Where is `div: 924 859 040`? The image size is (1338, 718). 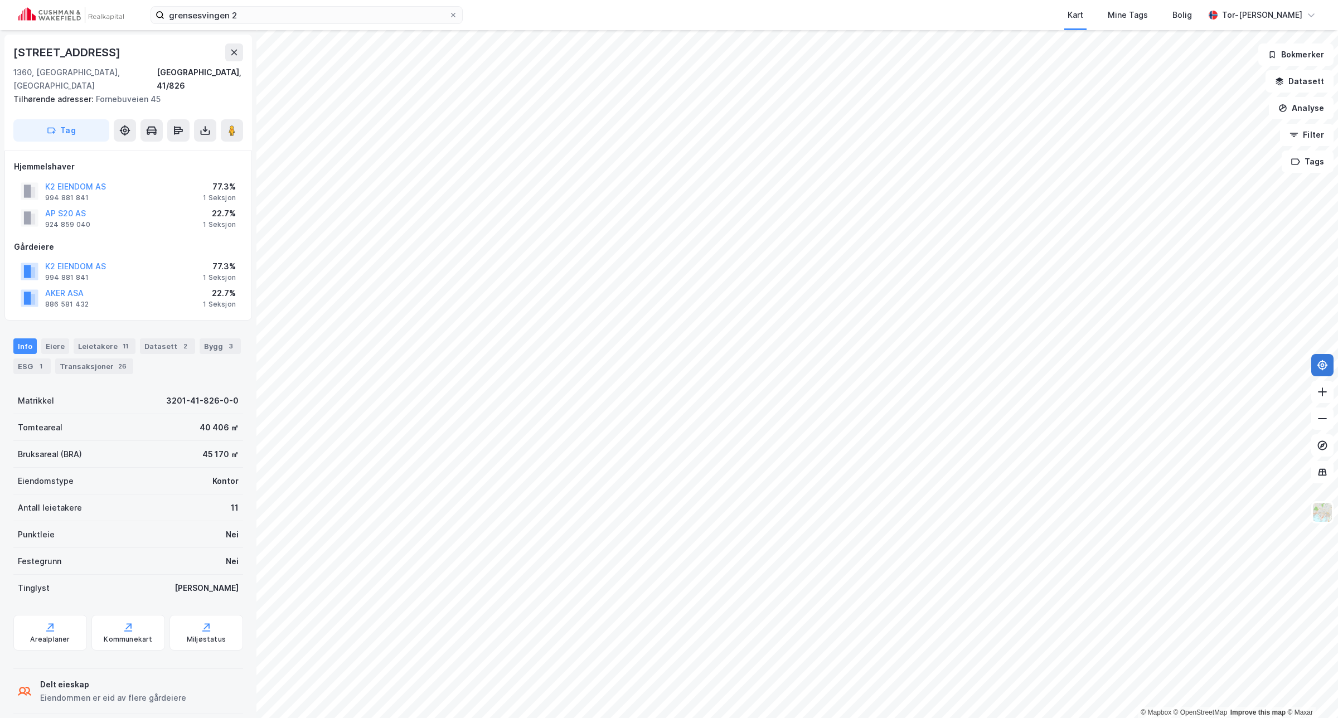
div: 924 859 040 is located at coordinates (67, 225).